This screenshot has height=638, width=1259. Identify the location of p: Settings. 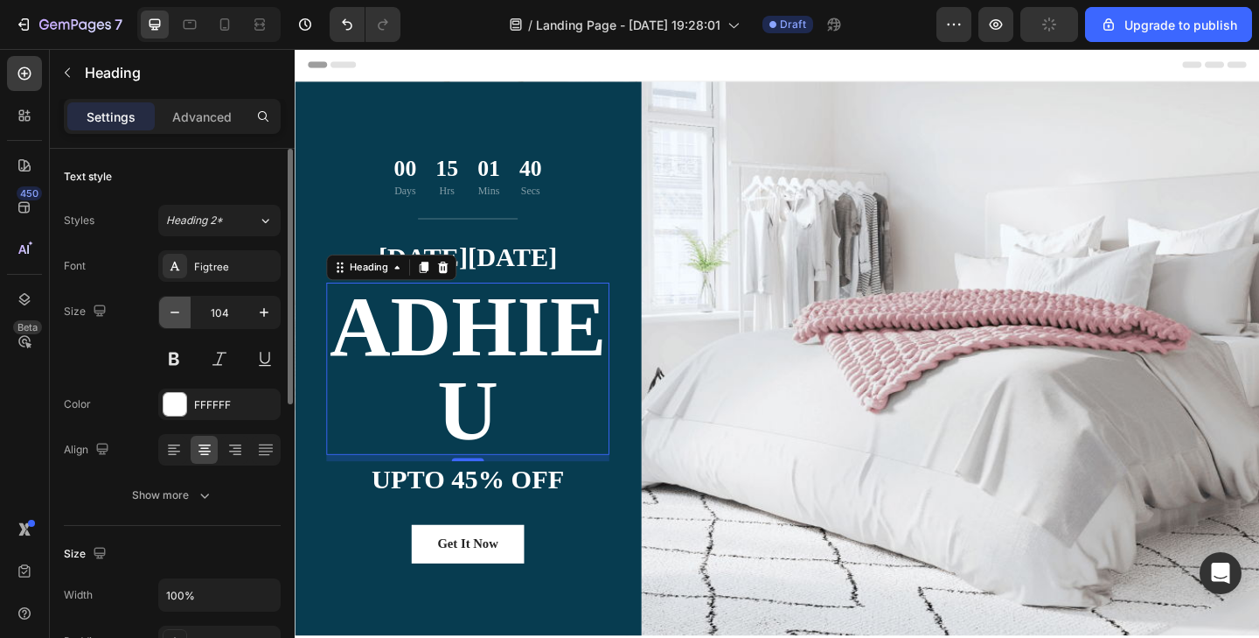
(111, 116).